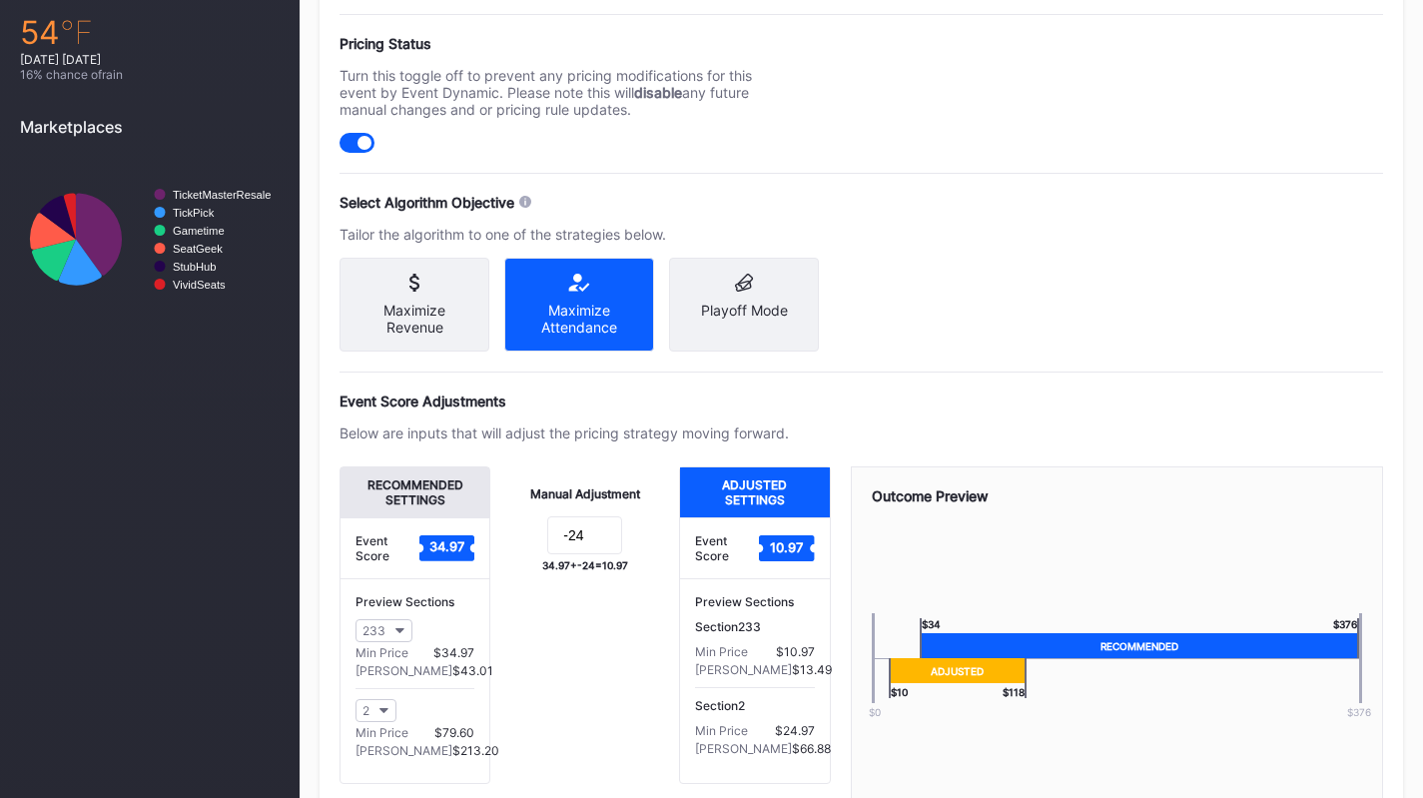 This screenshot has width=1423, height=798. Describe the element at coordinates (585, 493) in the screenshot. I see `div: Manual Adjustment` at that location.